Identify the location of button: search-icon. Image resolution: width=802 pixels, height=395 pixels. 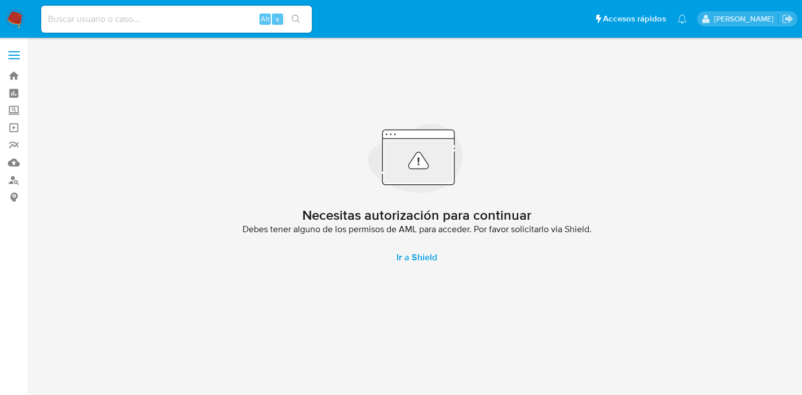
(296, 19).